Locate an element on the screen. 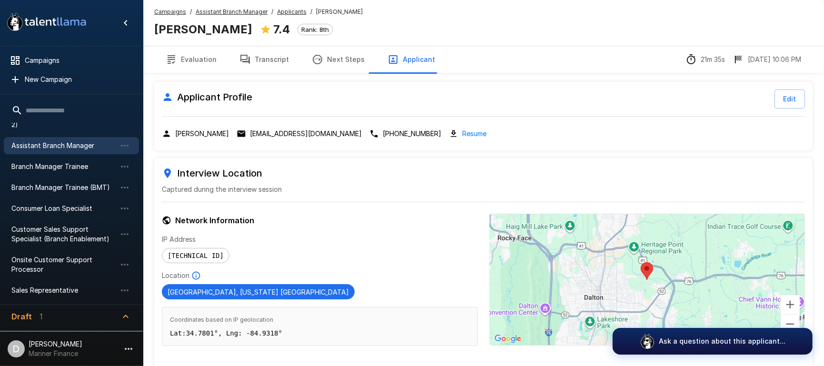 The image size is (824, 366). button: Applicant is located at coordinates (411, 60).